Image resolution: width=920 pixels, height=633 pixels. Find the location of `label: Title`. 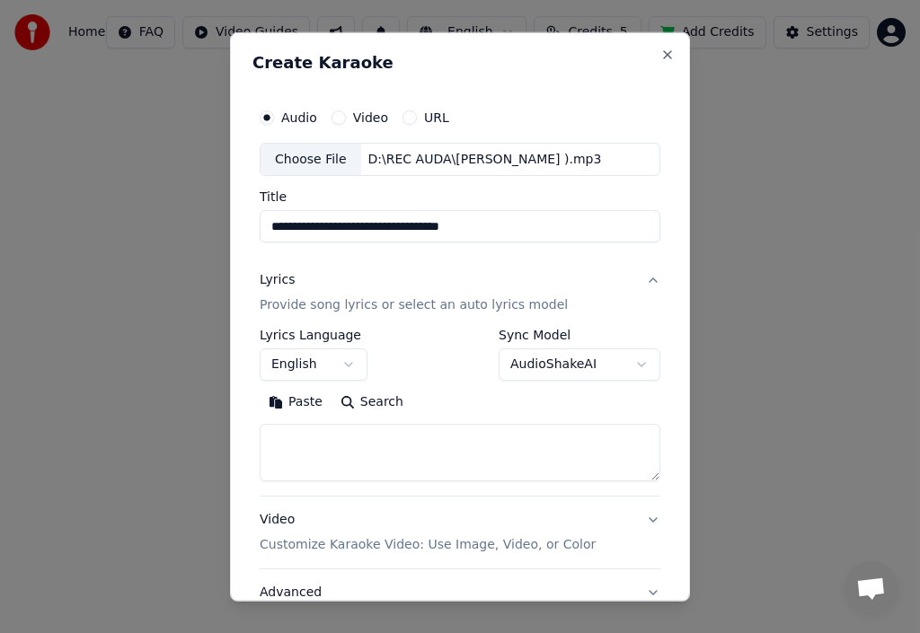

label: Title is located at coordinates (460, 197).